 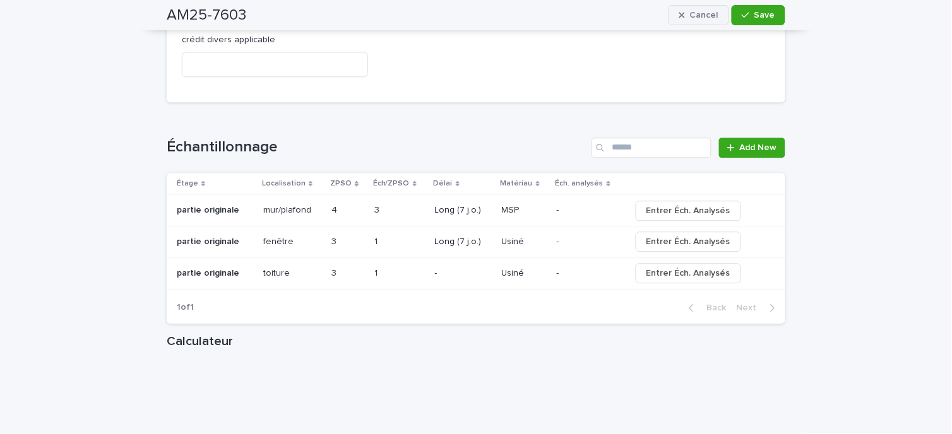 I want to click on p: MSP, so click(x=512, y=209).